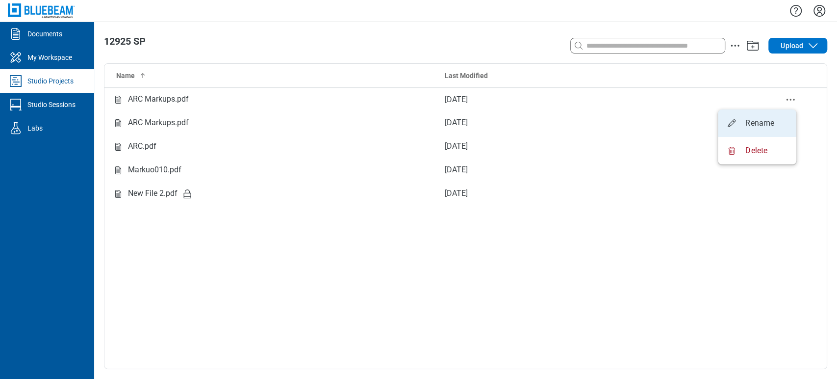  I want to click on div: My Workspace, so click(50, 57).